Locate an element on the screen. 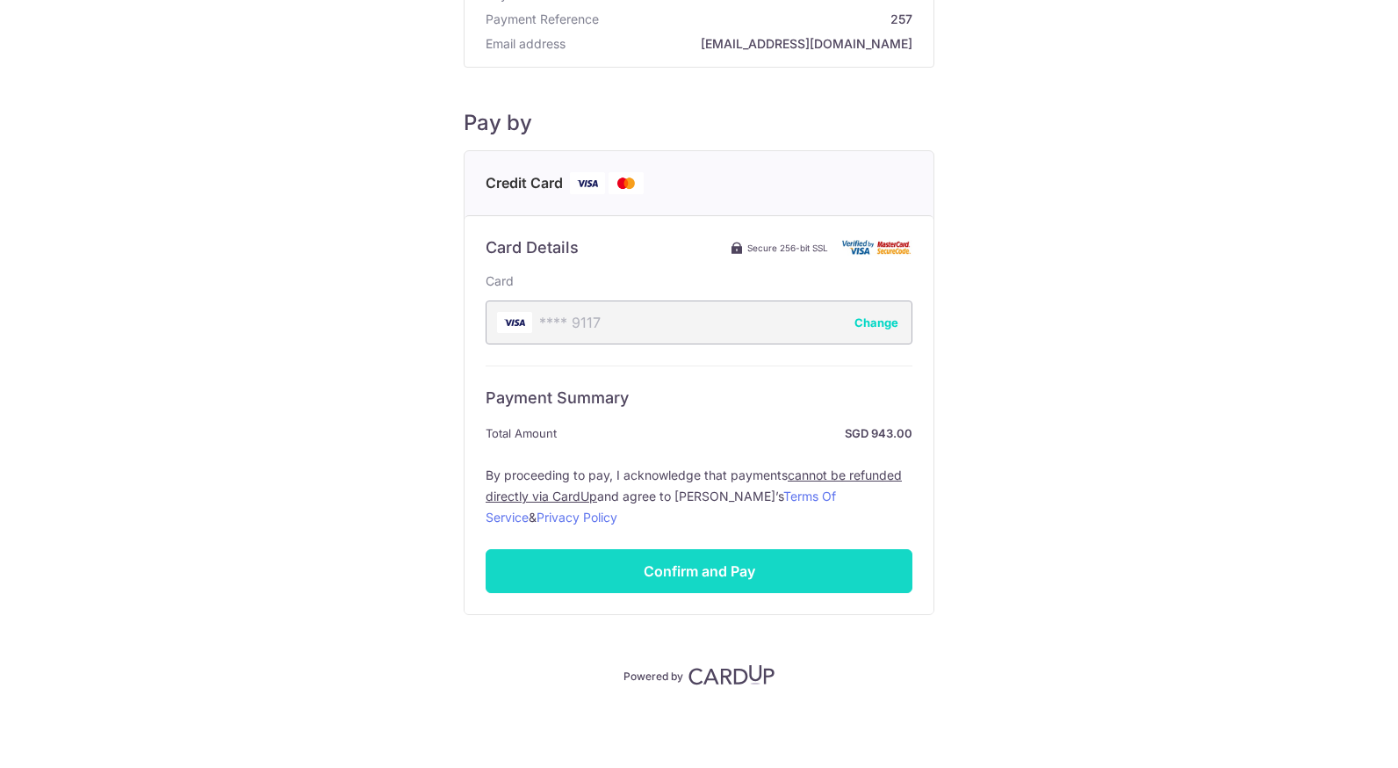  button: Change is located at coordinates (877, 322).